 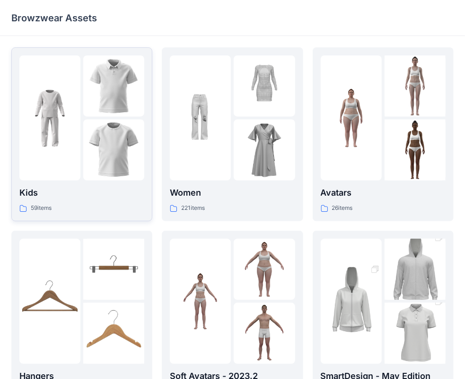 I want to click on p: 26 items, so click(x=343, y=208).